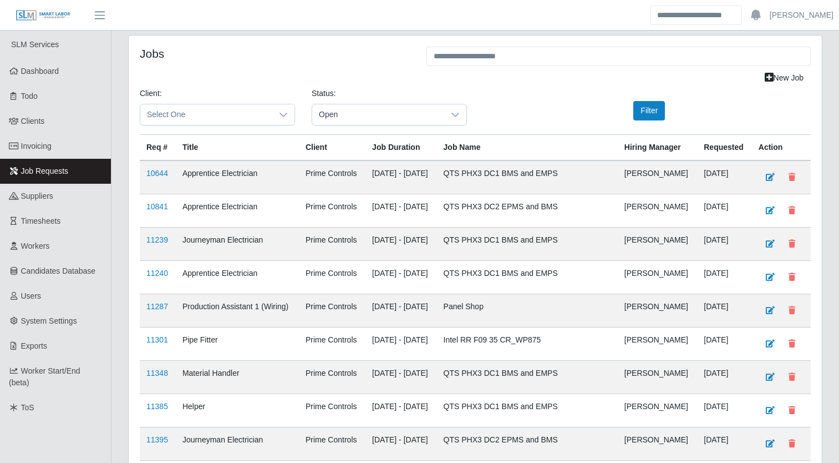 The width and height of the screenshot is (839, 463). Describe the element at coordinates (378, 114) in the screenshot. I see `span: Open` at that location.